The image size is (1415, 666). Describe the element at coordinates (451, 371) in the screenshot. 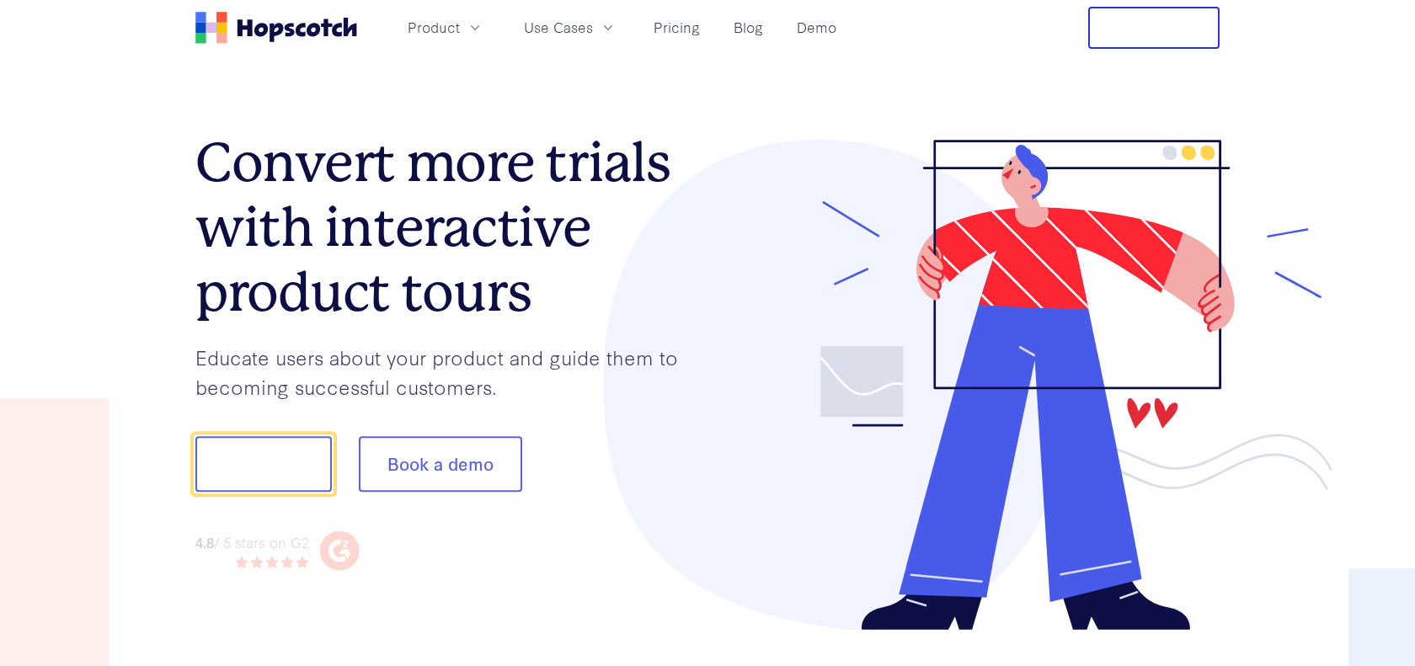

I see `p: Educate users about your product and guide them to becoming successful customers.` at that location.